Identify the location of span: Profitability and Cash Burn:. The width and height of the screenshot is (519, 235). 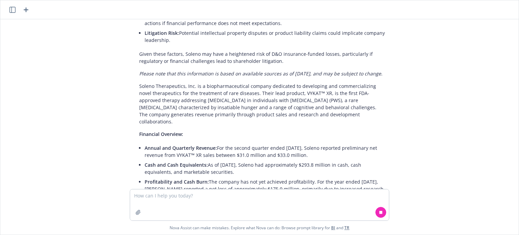
(177, 182).